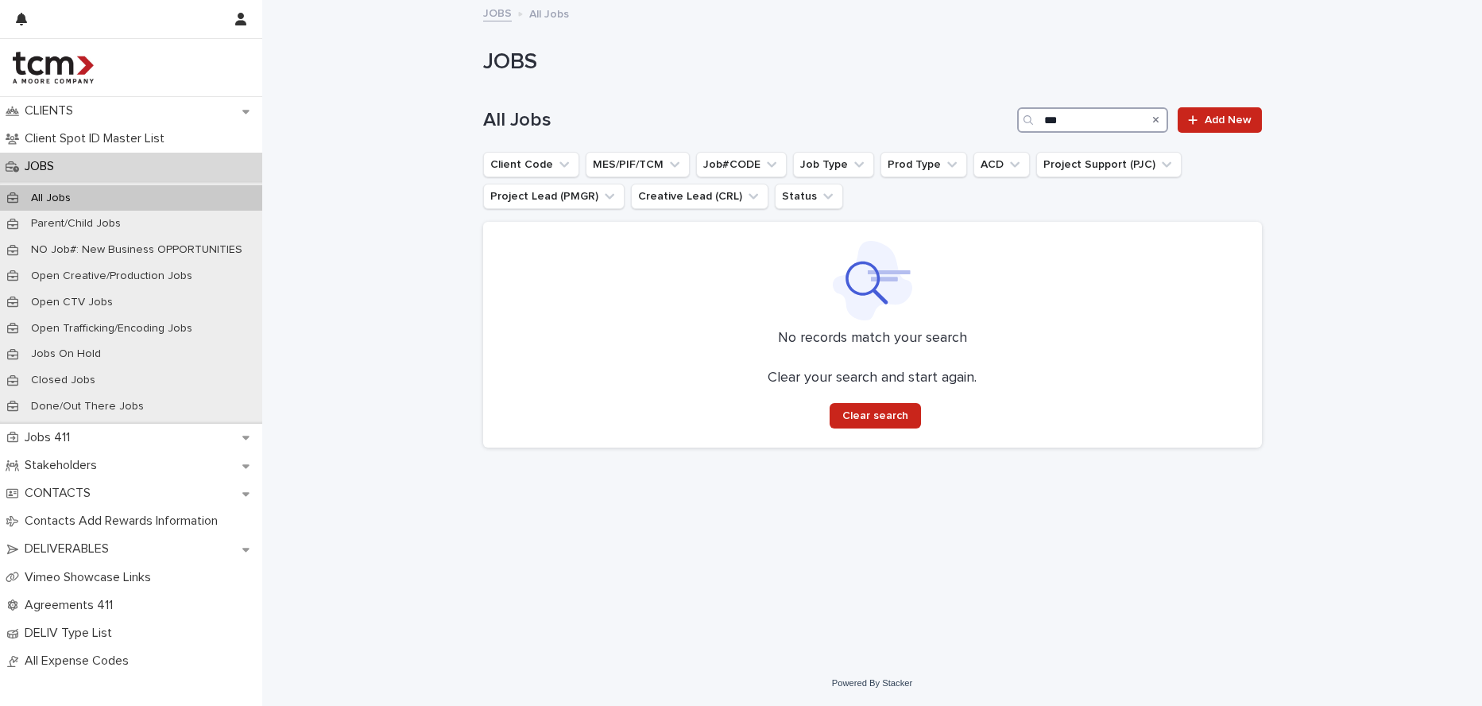  Describe the element at coordinates (52, 110) in the screenshot. I see `p: CLIENTS` at that location.